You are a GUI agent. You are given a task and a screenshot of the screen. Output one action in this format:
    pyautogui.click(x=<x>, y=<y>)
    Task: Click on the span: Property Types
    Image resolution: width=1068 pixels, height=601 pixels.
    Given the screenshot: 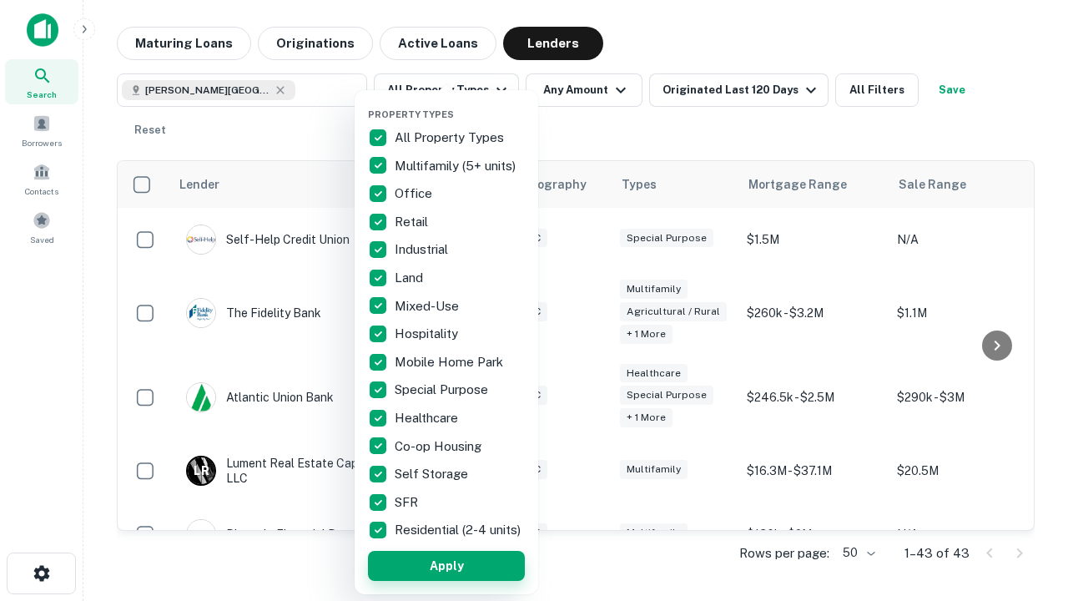 What is the action you would take?
    pyautogui.click(x=411, y=114)
    